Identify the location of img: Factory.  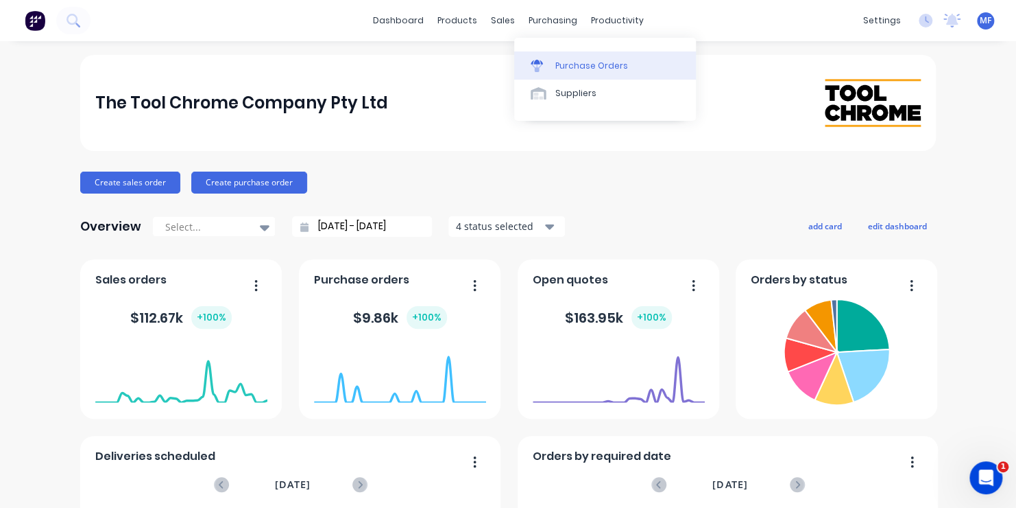
(35, 21).